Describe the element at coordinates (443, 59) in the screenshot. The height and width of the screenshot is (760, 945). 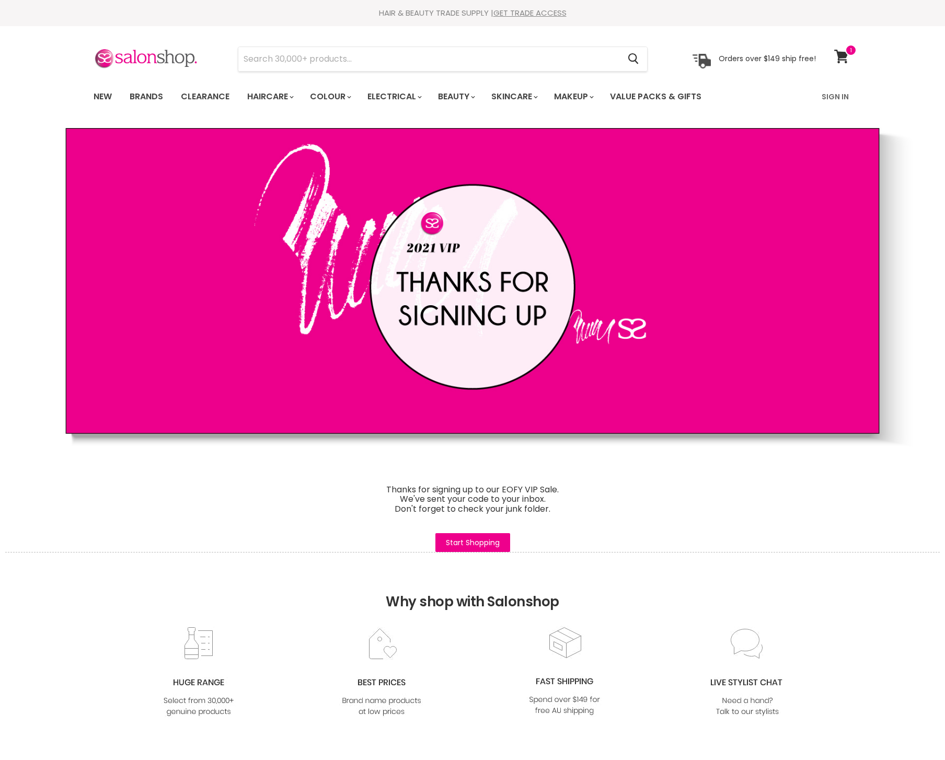
I see `form: Product` at that location.